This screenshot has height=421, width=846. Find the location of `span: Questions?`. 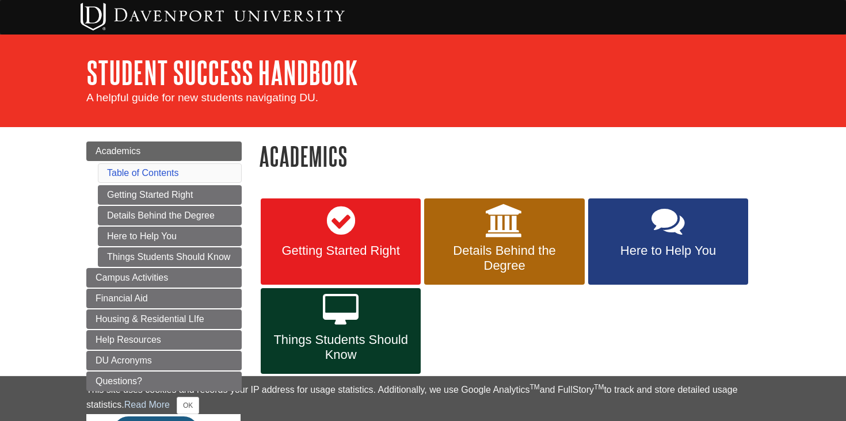

span: Questions? is located at coordinates (118, 381).